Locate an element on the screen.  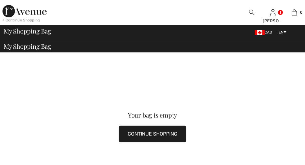
img: Canadian Dollar is located at coordinates (260, 33).